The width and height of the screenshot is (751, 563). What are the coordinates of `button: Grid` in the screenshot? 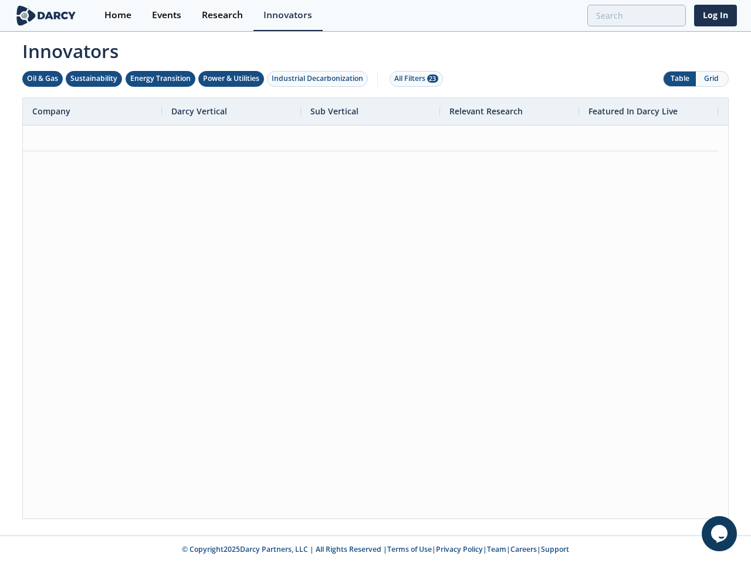 It's located at (712, 79).